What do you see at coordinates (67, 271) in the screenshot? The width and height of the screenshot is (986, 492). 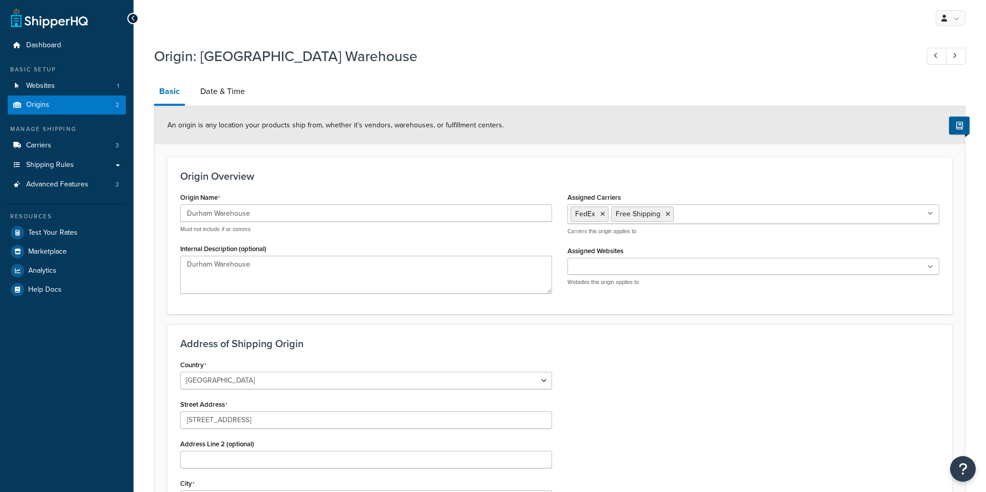 I see `a: Analytics` at bounding box center [67, 271].